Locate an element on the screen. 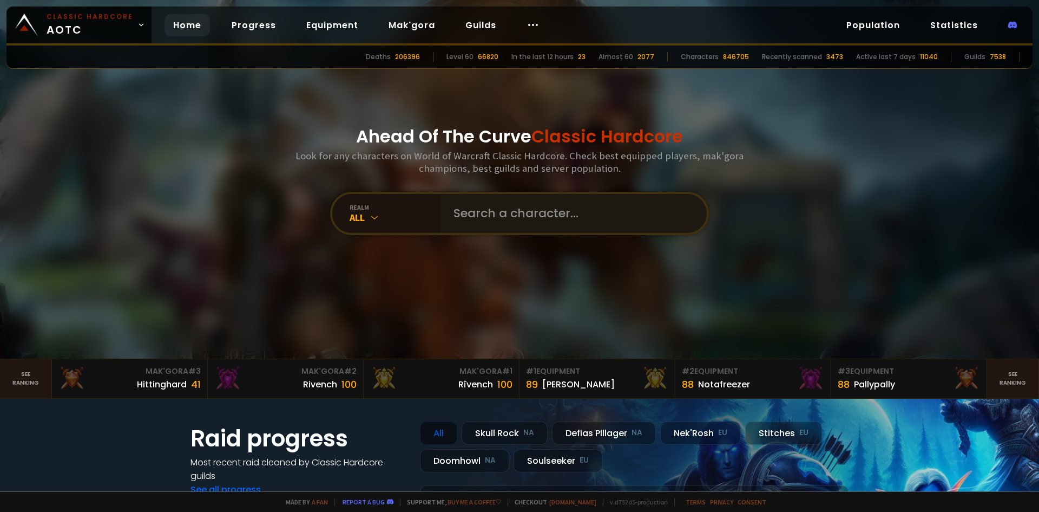 This screenshot has width=1039, height=512. a: a fan is located at coordinates (320, 501).